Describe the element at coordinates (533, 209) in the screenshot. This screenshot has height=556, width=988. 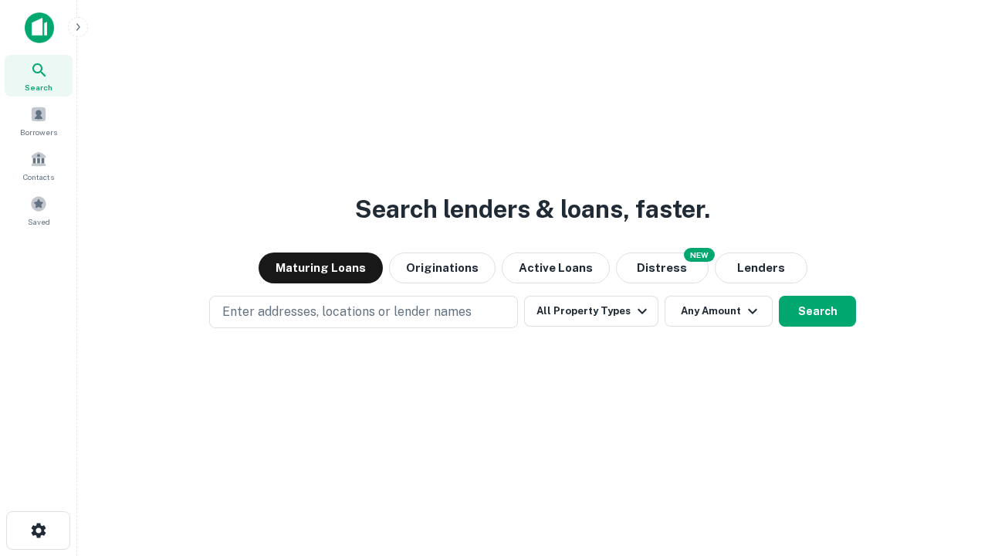
I see `h3: Search lenders & loans, faster.` at that location.